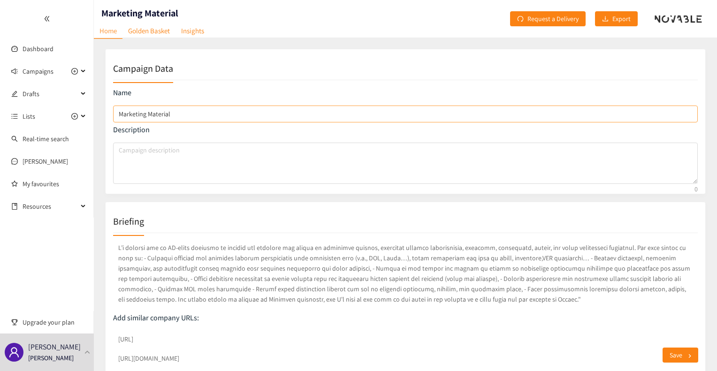 The width and height of the screenshot is (717, 371). Describe the element at coordinates (38, 71) in the screenshot. I see `span: Campaigns` at that location.